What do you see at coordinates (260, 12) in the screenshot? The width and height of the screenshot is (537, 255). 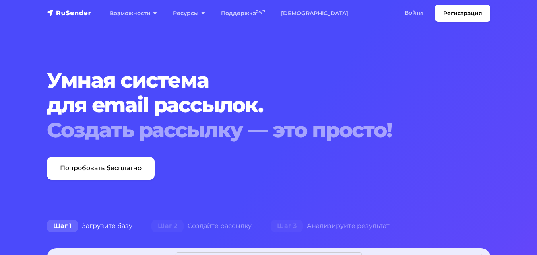 I see `sup: 24/7` at bounding box center [260, 12].